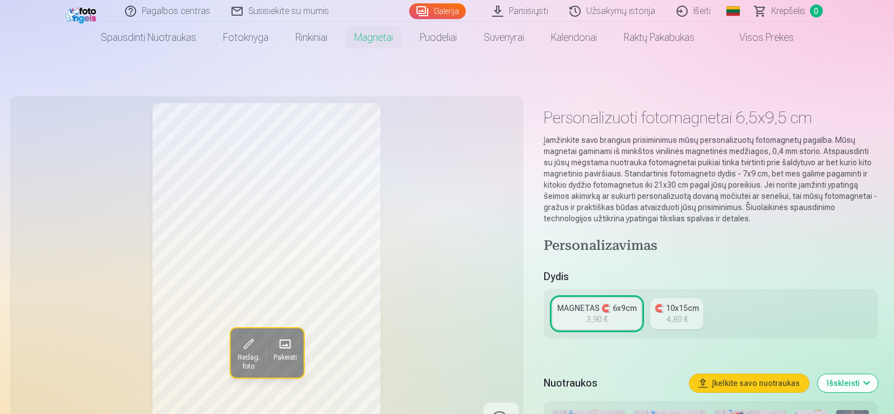 This screenshot has width=894, height=414. What do you see at coordinates (245, 38) in the screenshot?
I see `a: Fotoknyga` at bounding box center [245, 38].